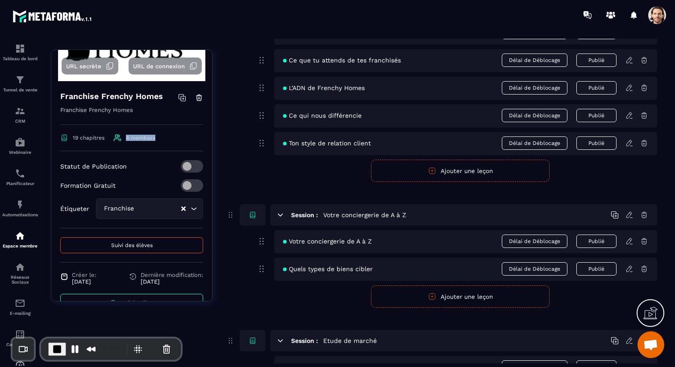 The width and height of the screenshot is (675, 367). I want to click on span: Ce qui nous différencie, so click(322, 116).